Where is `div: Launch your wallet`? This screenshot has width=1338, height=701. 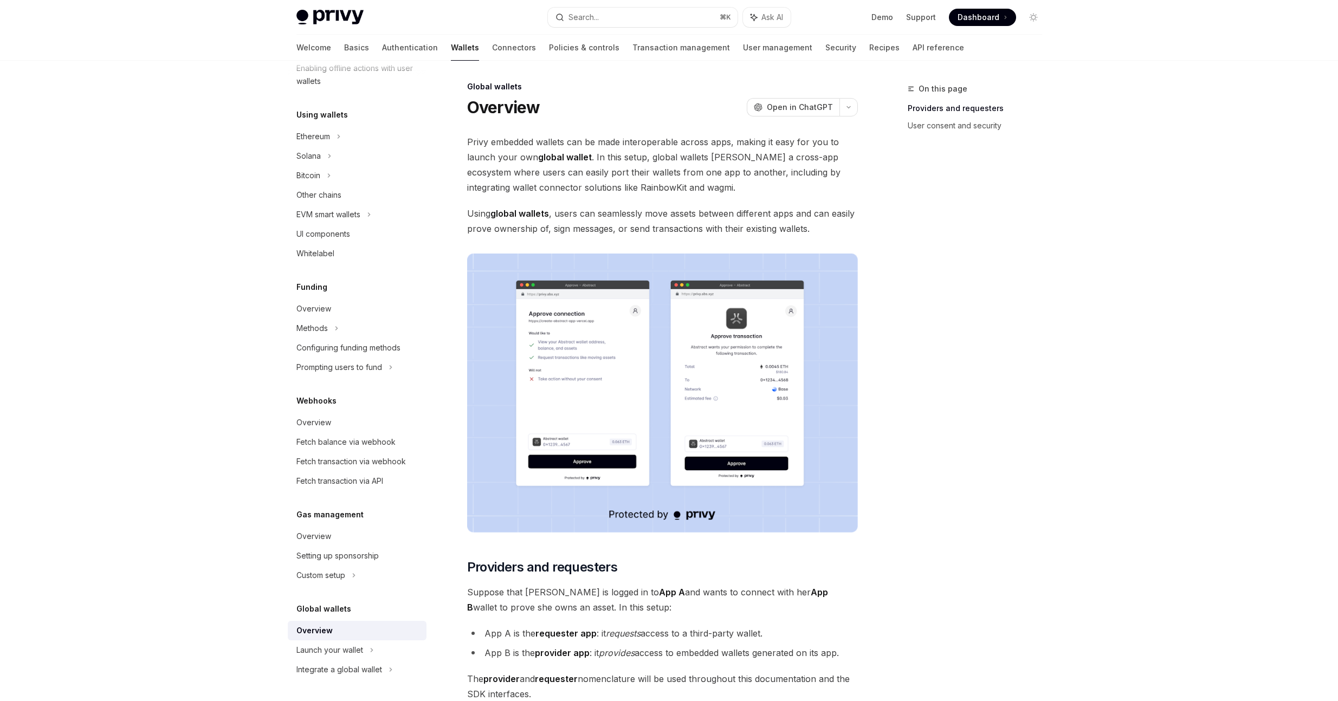
div: Launch your wallet is located at coordinates (330, 650).